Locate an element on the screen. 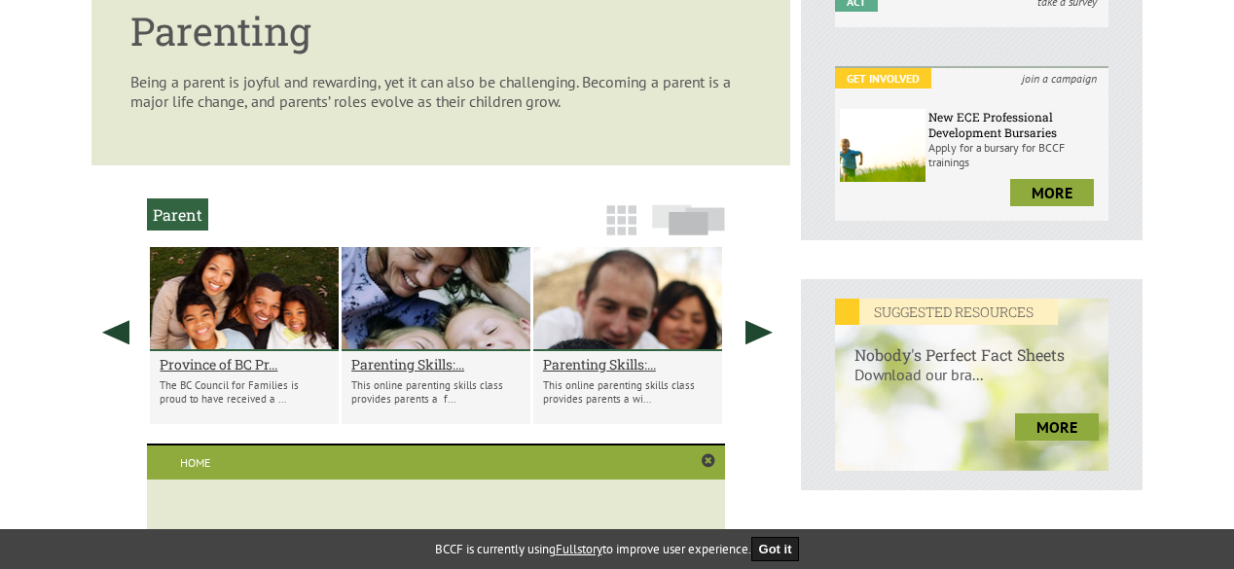 This screenshot has height=569, width=1234. h6: New ECE Professional Development Bursaries is located at coordinates (1016, 125).